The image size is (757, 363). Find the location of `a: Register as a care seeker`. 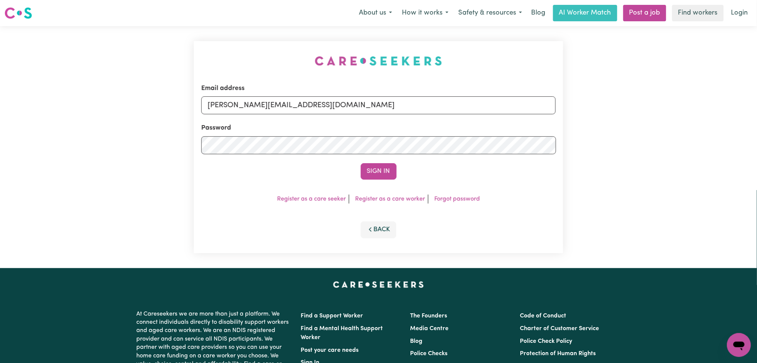

a: Register as a care seeker is located at coordinates (312, 199).